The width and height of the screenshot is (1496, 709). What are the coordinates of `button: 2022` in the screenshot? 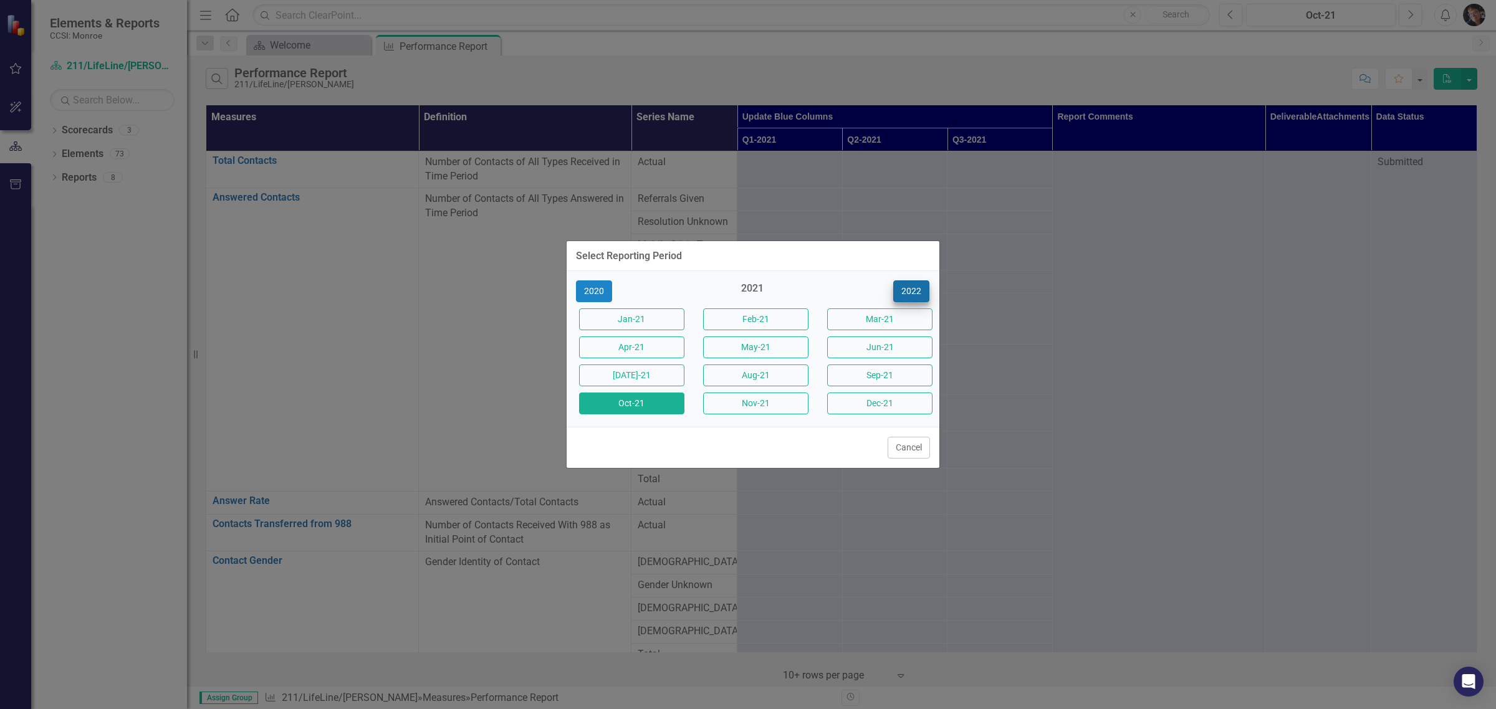 It's located at (911, 291).